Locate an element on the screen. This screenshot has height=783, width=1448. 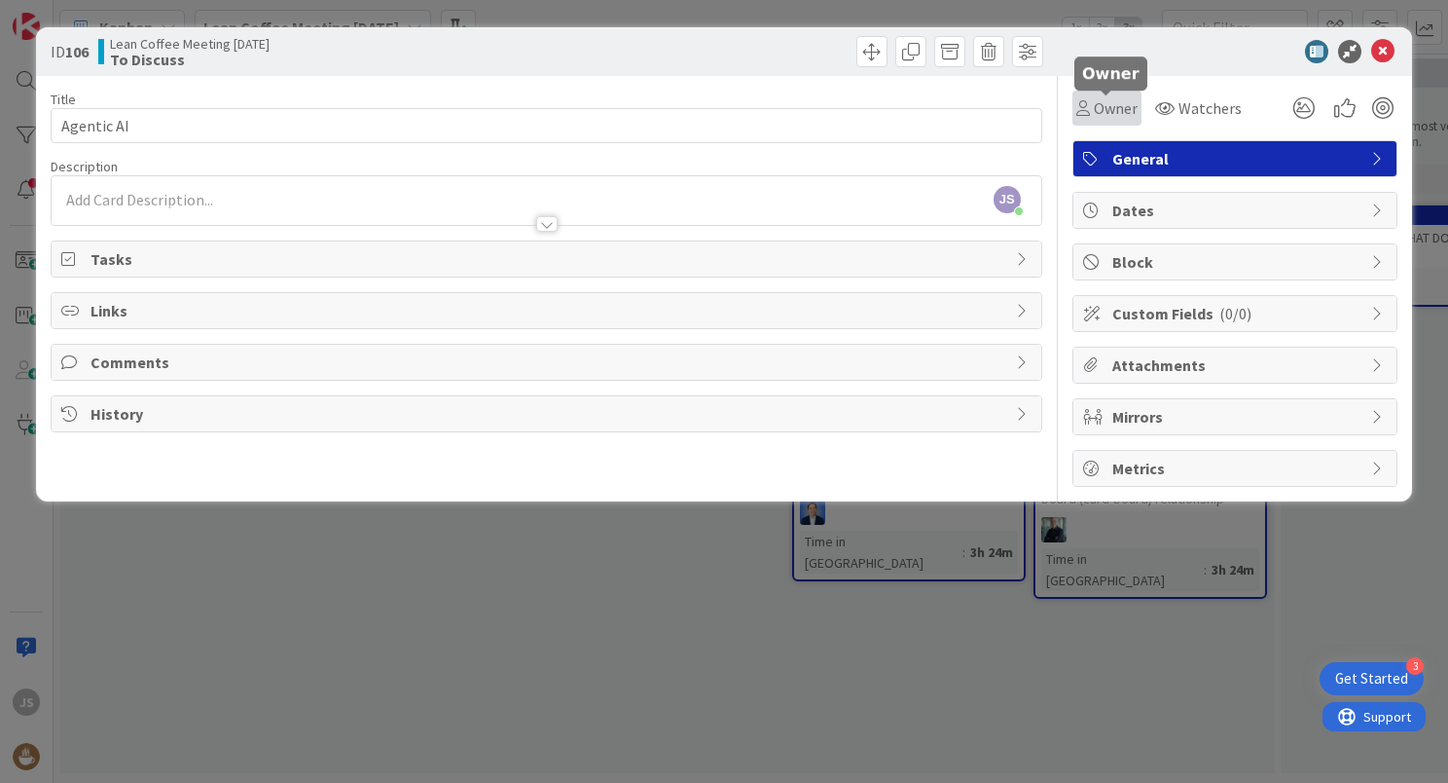
h5: Owner is located at coordinates (1110, 73).